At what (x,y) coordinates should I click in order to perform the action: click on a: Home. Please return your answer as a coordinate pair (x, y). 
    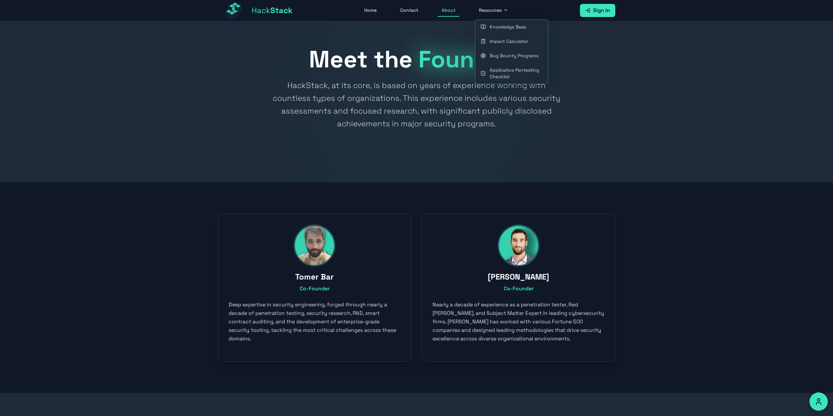
    Looking at the image, I should click on (370, 10).